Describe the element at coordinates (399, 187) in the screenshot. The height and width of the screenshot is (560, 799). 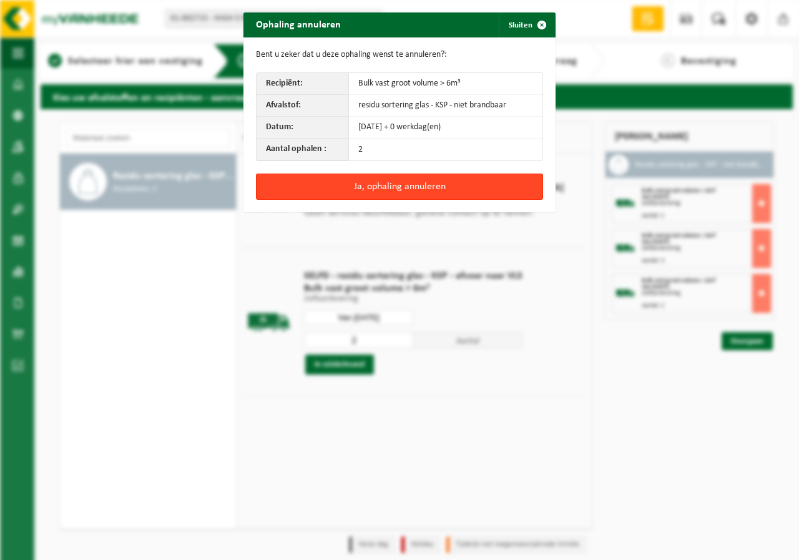
I see `button: Ja, ophaling annuleren` at that location.